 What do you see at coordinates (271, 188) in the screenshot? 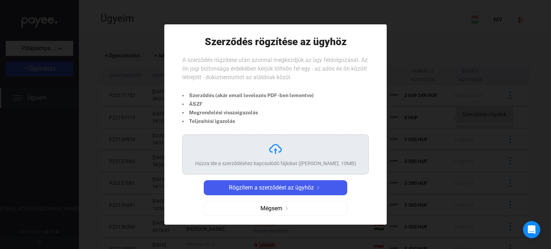
I see `span: Rögzítem a szerződést az ügyhöz` at bounding box center [271, 188].